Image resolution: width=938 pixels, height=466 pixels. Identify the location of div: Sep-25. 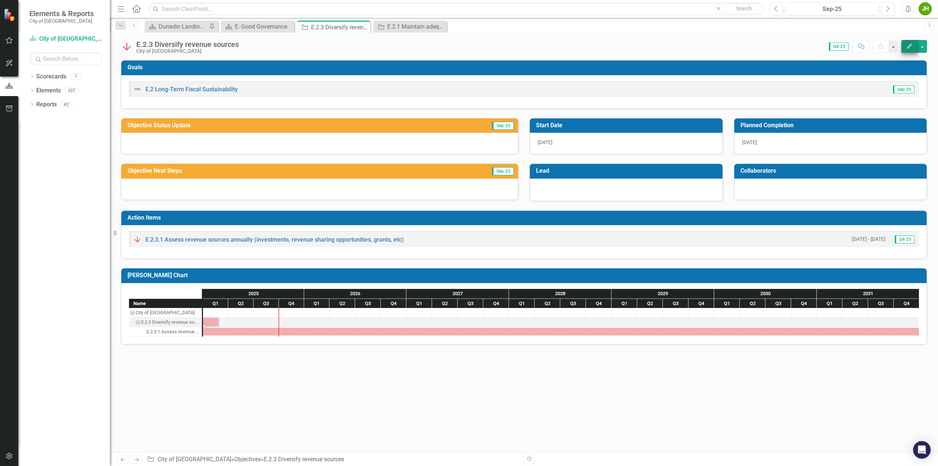
(832, 9).